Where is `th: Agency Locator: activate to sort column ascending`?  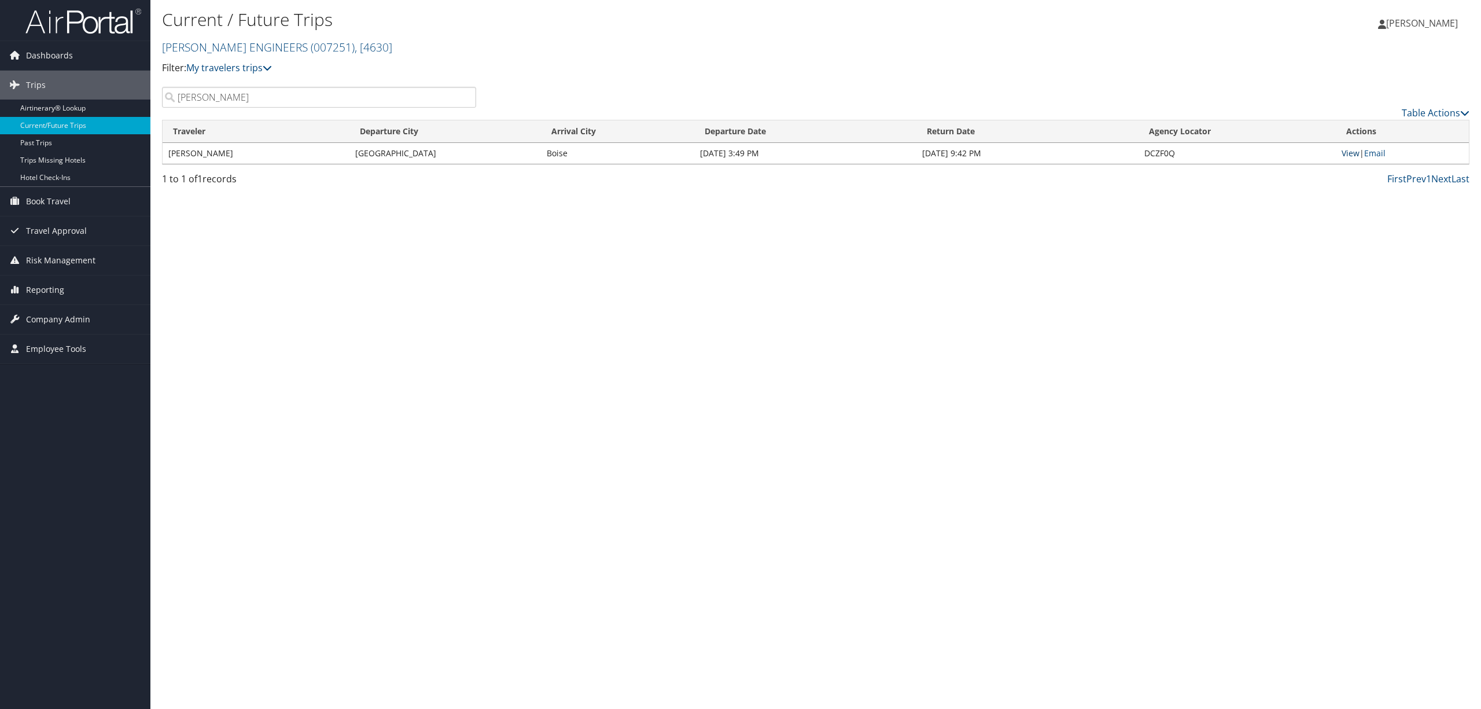
th: Agency Locator: activate to sort column ascending is located at coordinates (1237, 131).